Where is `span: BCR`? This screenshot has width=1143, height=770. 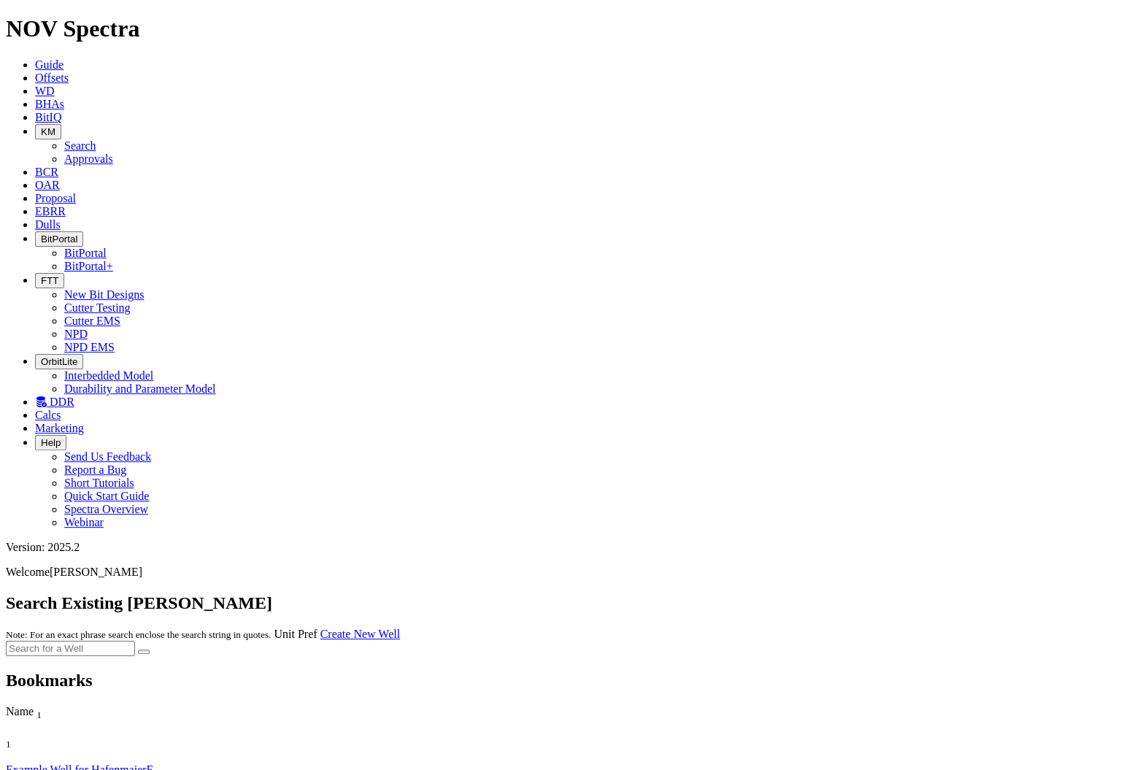
span: BCR is located at coordinates (47, 171).